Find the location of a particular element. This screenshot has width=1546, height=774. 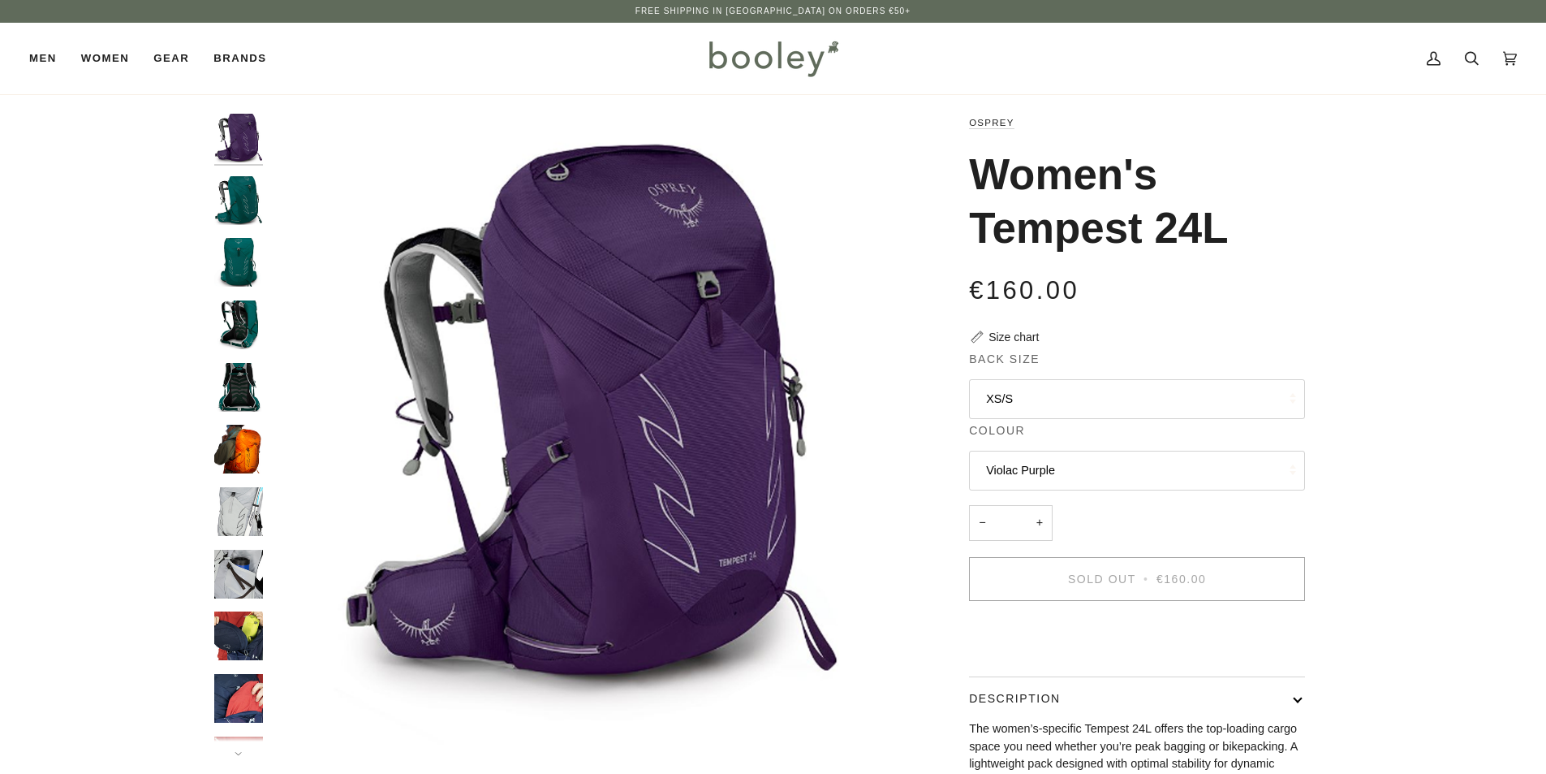

div: Brands is located at coordinates (239, 58).